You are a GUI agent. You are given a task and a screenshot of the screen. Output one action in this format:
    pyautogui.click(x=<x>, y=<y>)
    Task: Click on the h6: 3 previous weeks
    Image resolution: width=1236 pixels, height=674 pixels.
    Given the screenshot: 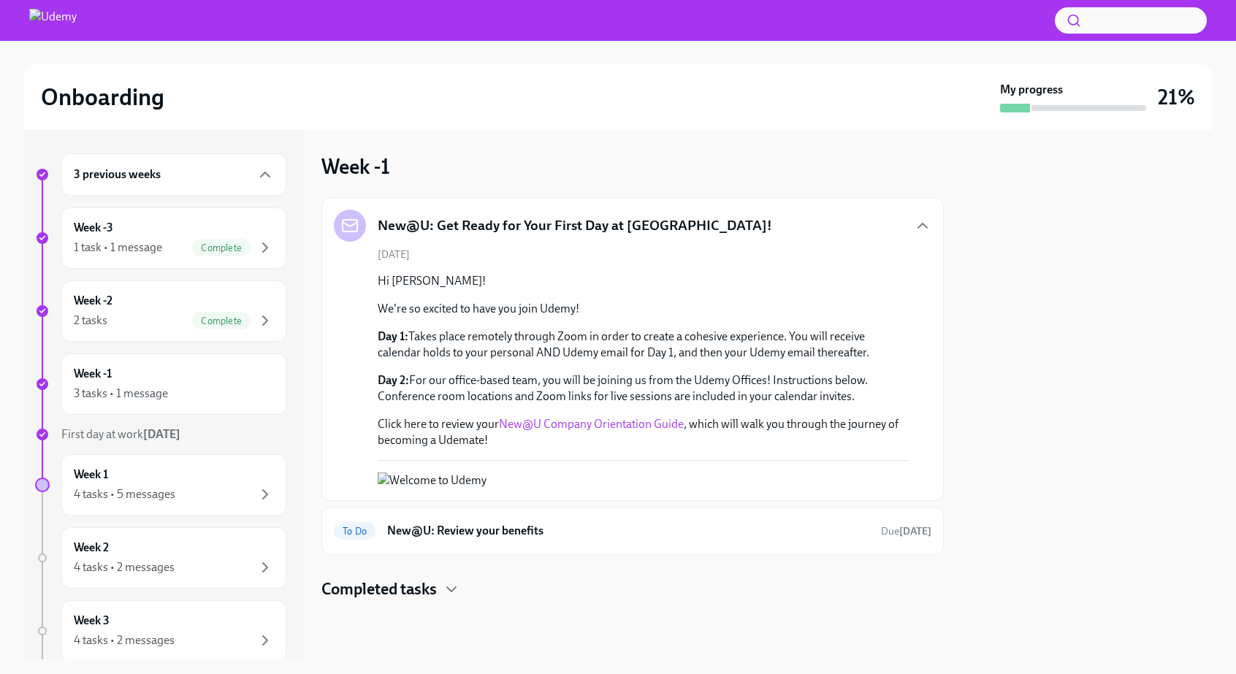 What is the action you would take?
    pyautogui.click(x=117, y=175)
    